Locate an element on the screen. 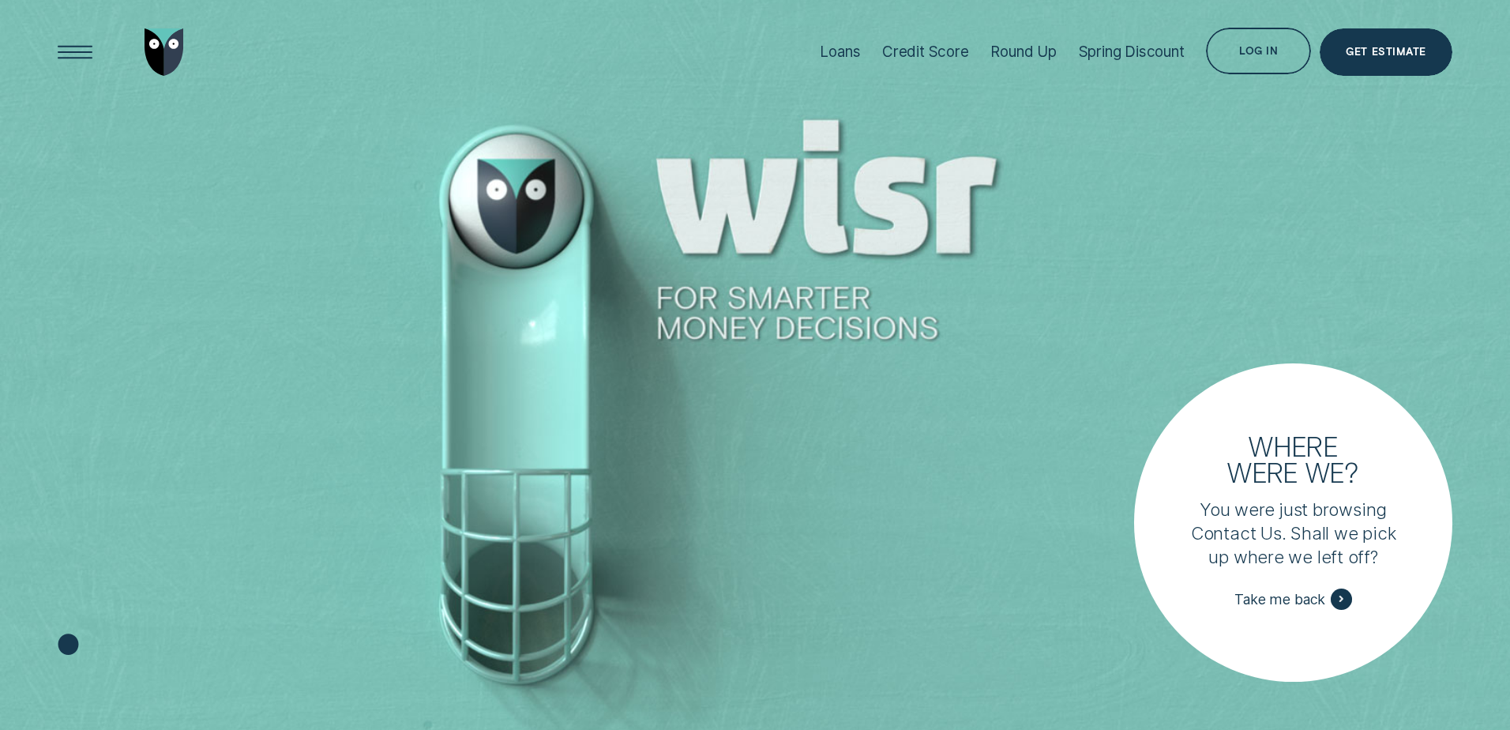 The width and height of the screenshot is (1510, 730). img: Wisr is located at coordinates (164, 52).